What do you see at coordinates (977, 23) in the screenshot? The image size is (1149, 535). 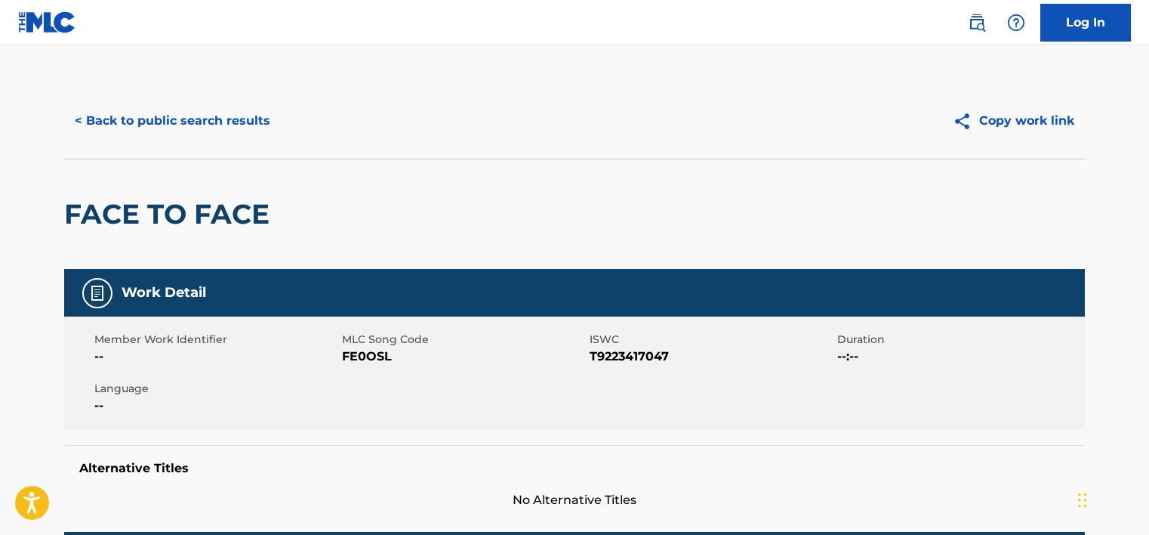 I see `a: Public Search` at bounding box center [977, 23].